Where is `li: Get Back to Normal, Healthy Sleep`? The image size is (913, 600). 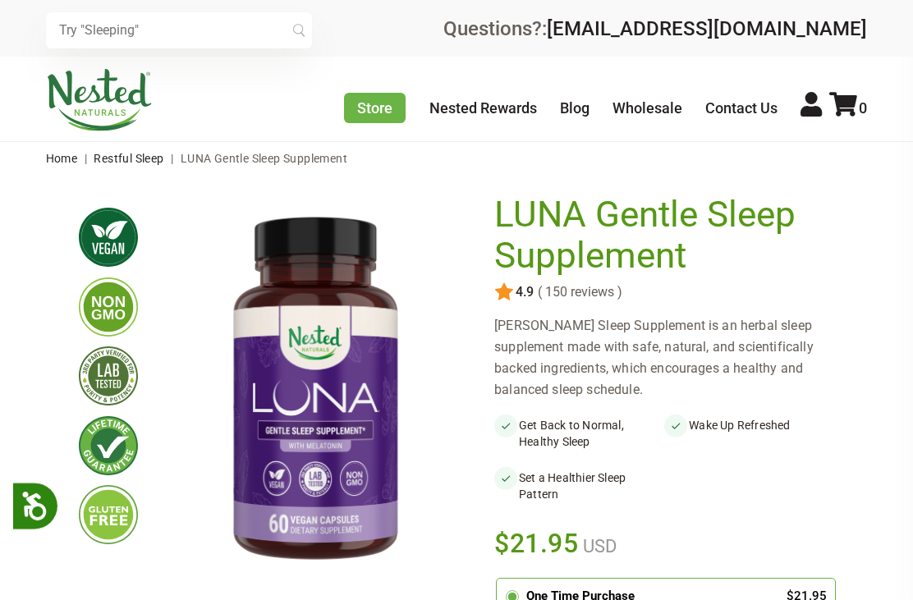 li: Get Back to Normal, Healthy Sleep is located at coordinates (579, 434).